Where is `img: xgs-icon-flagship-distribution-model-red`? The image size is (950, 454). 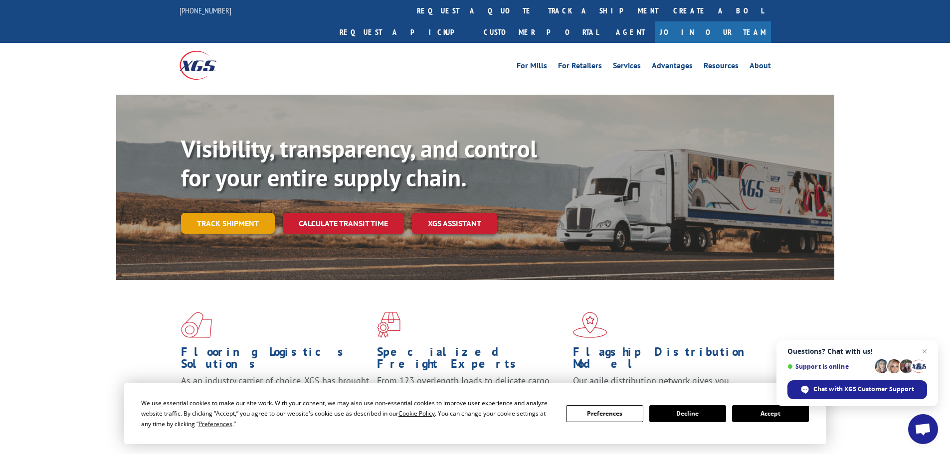 img: xgs-icon-flagship-distribution-model-red is located at coordinates (590, 325).